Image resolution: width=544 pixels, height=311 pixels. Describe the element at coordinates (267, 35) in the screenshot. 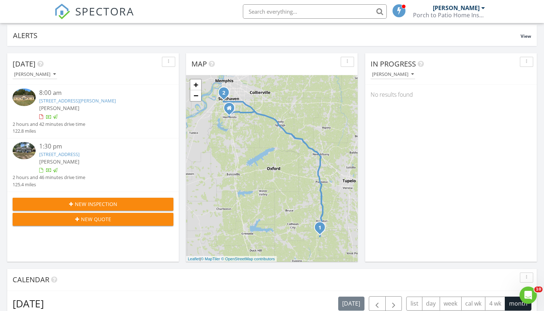

I see `div: Alerts` at that location.